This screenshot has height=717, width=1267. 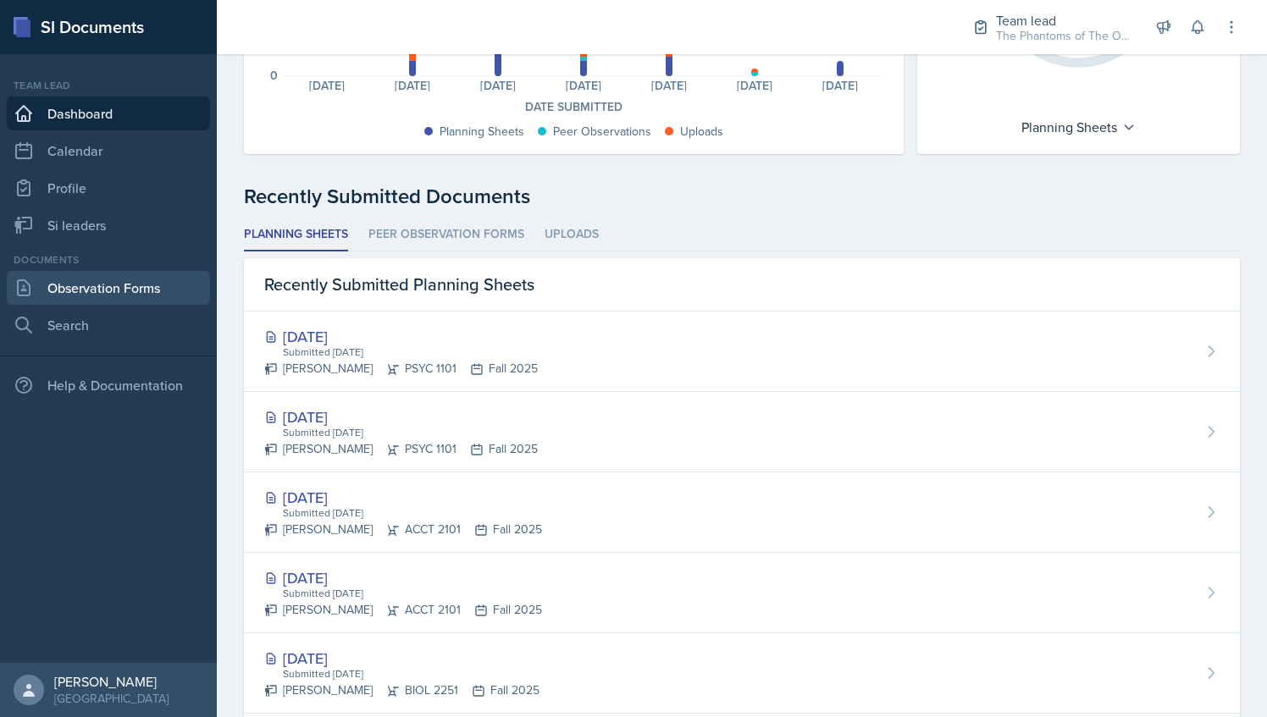 I want to click on div: 0, so click(x=274, y=75).